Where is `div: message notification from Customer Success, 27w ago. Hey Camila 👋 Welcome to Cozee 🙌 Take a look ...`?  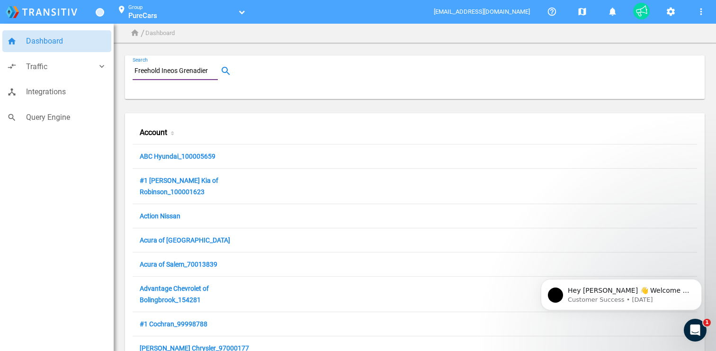 div: message notification from Customer Success, 27w ago. Hey Camila 👋 Welcome to Cozee 🙌 Take a look ... is located at coordinates (95, 36).